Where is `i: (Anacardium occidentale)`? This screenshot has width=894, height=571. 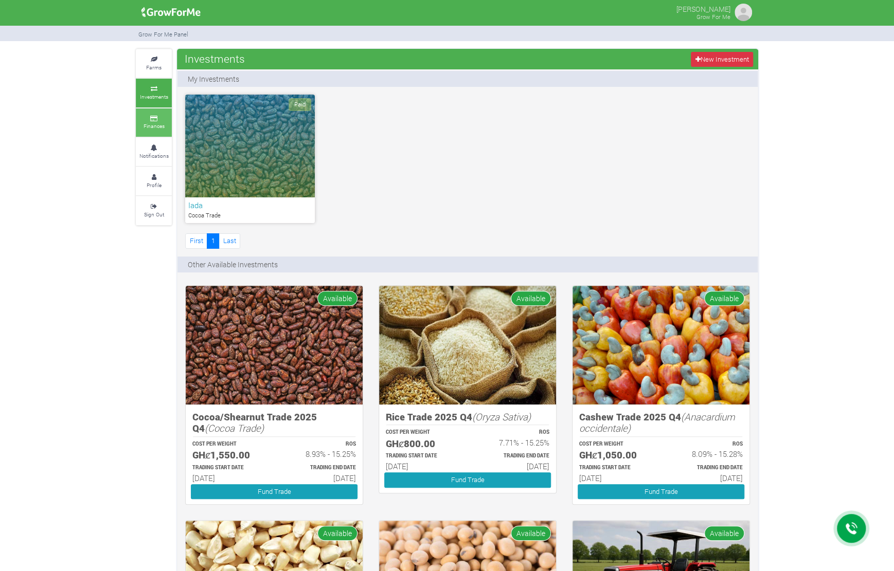
i: (Anacardium occidentale) is located at coordinates (657, 423).